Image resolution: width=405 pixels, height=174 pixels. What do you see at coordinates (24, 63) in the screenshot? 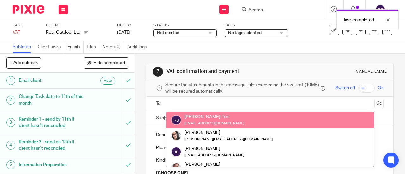
I see `button: + Add subtask` at bounding box center [24, 63].